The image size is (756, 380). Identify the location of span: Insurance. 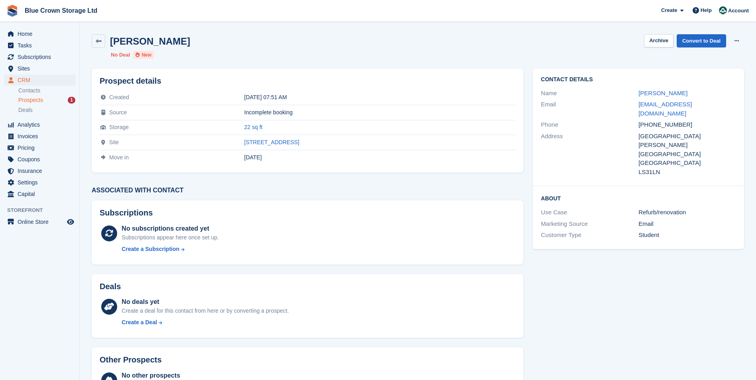
(41, 171).